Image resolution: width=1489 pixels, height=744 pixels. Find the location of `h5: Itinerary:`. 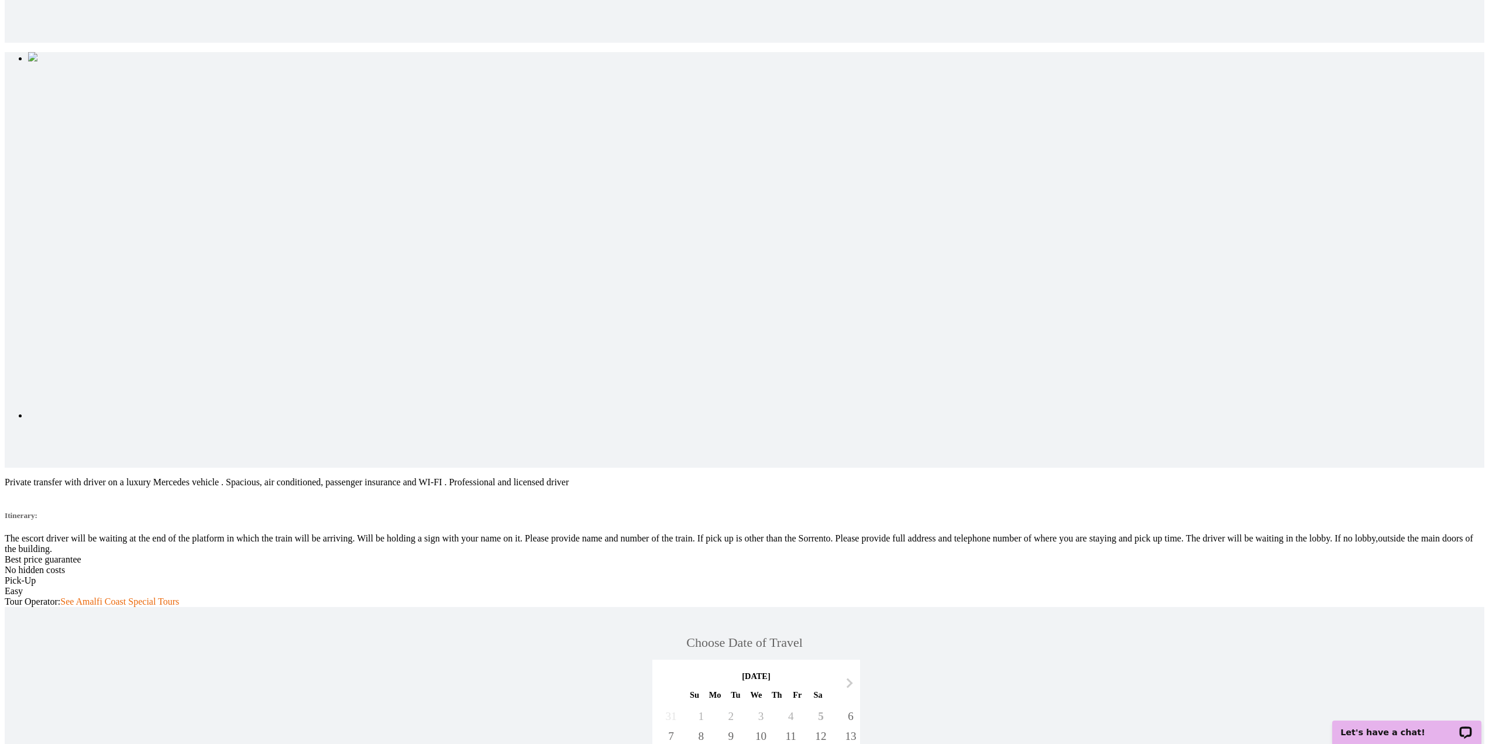

h5: Itinerary: is located at coordinates (744, 516).